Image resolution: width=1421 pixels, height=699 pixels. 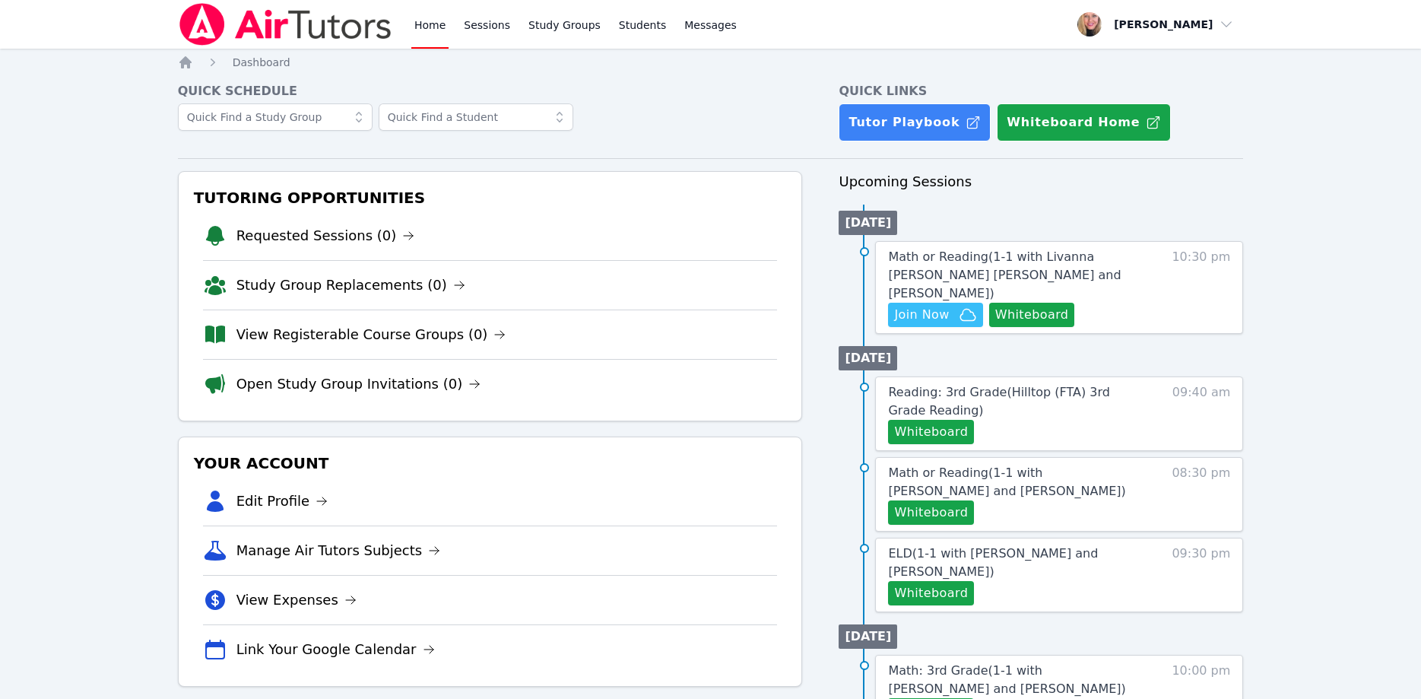 I want to click on a: Open Study Group Invitations (0), so click(x=359, y=384).